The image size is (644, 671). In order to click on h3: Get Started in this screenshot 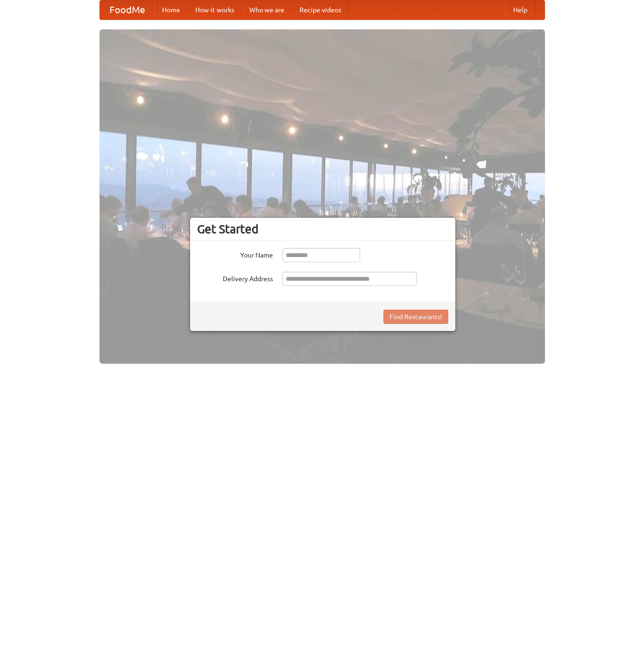, I will do `click(323, 229)`.